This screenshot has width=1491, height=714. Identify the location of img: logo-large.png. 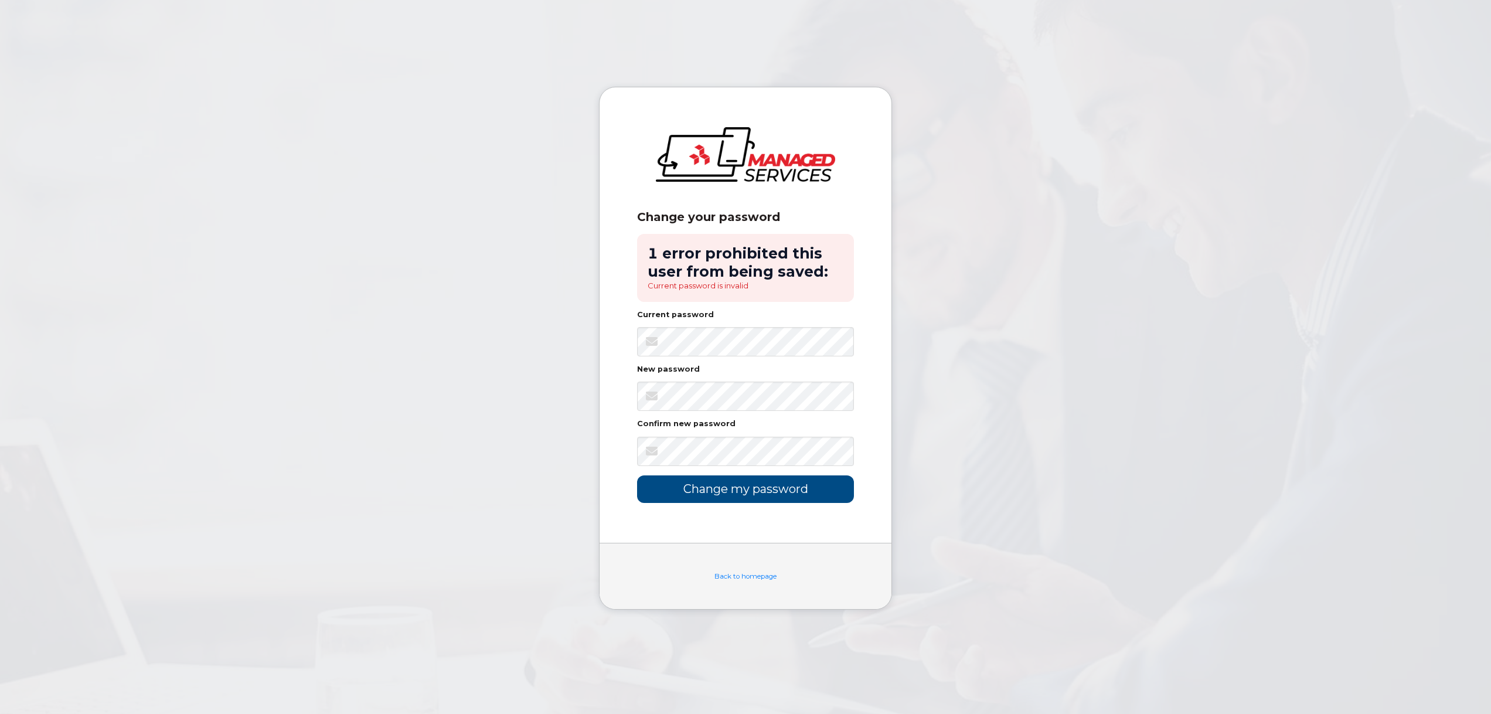
(745, 155).